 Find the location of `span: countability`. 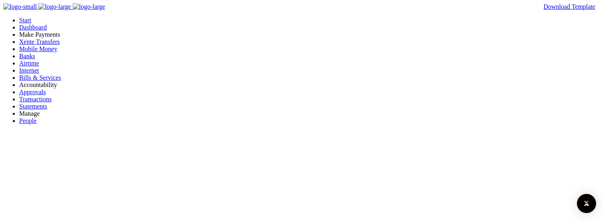

span: countability is located at coordinates (42, 85).